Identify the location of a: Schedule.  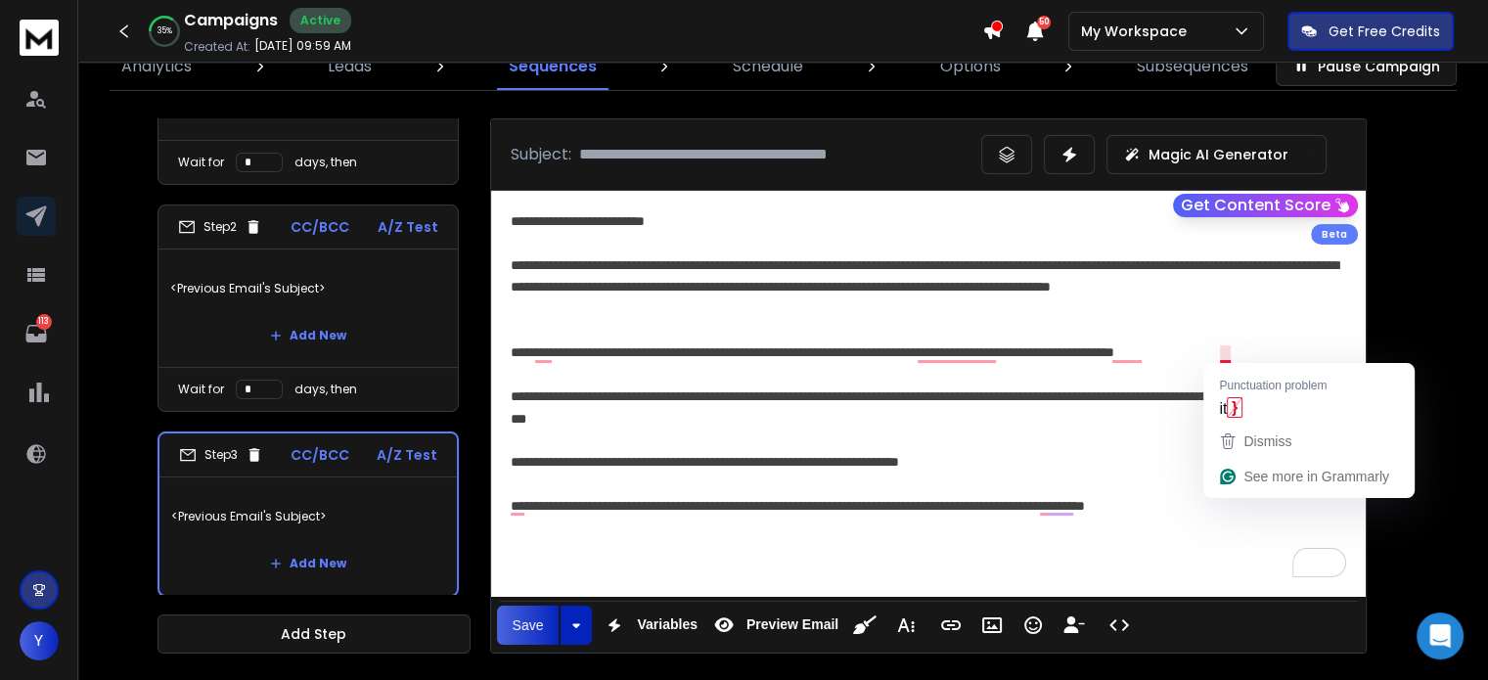
(768, 67).